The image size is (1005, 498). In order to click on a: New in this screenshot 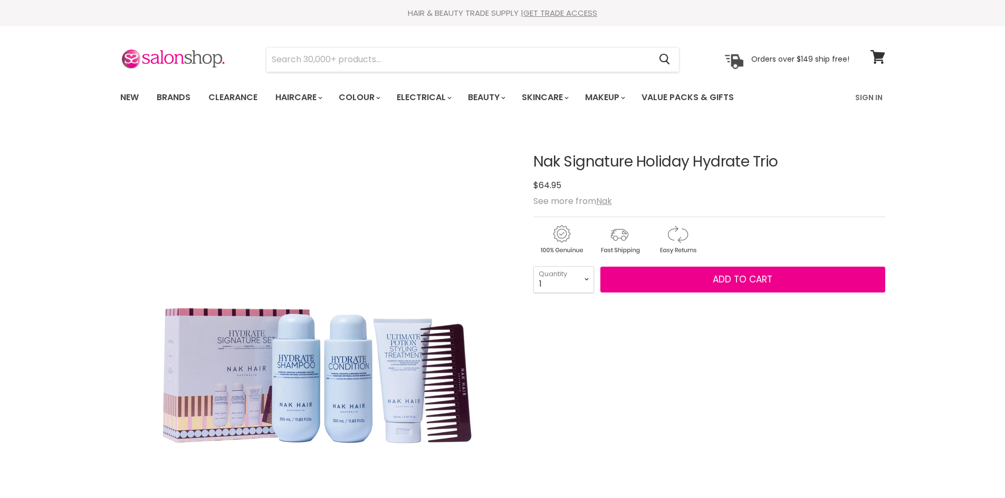, I will do `click(129, 98)`.